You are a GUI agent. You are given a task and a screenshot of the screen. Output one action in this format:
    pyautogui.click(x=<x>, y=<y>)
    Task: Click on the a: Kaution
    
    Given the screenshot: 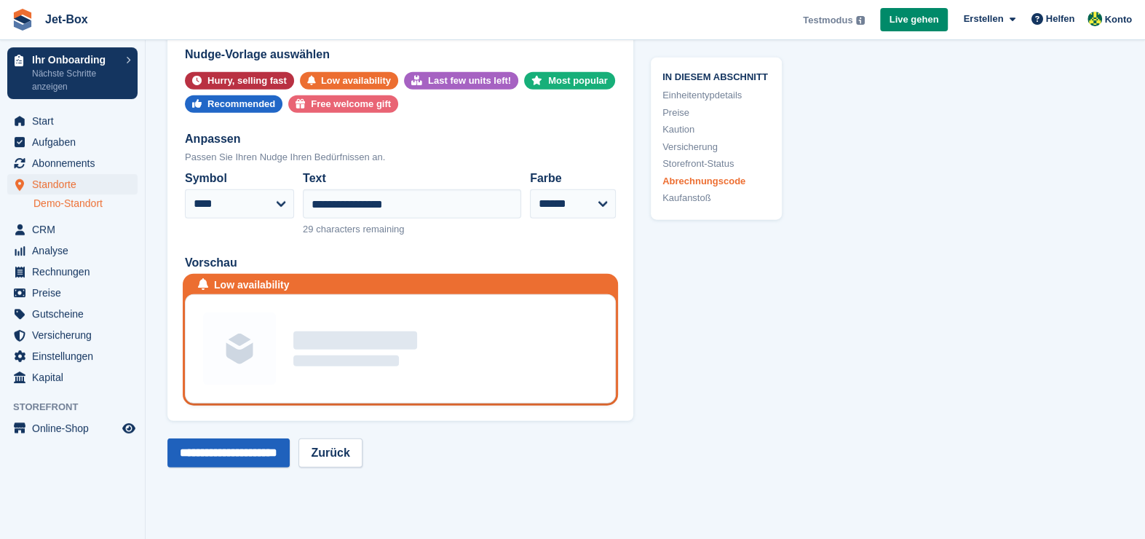 What is the action you would take?
    pyautogui.click(x=716, y=130)
    